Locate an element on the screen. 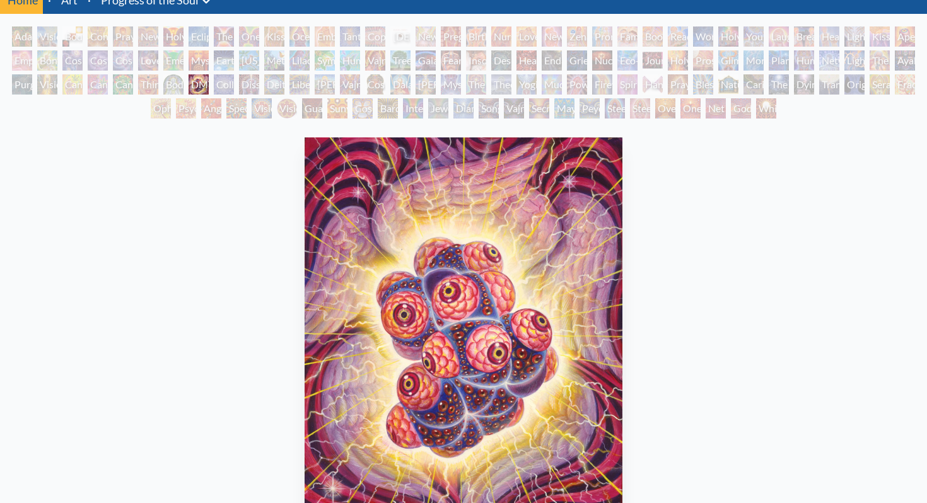 Image resolution: width=927 pixels, height=503 pixels. div: White Light is located at coordinates (766, 108).